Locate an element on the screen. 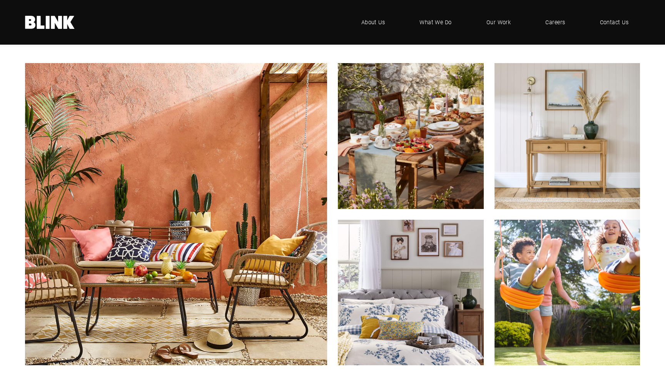 The height and width of the screenshot is (376, 665). a: Previous slide is located at coordinates (33, 214).